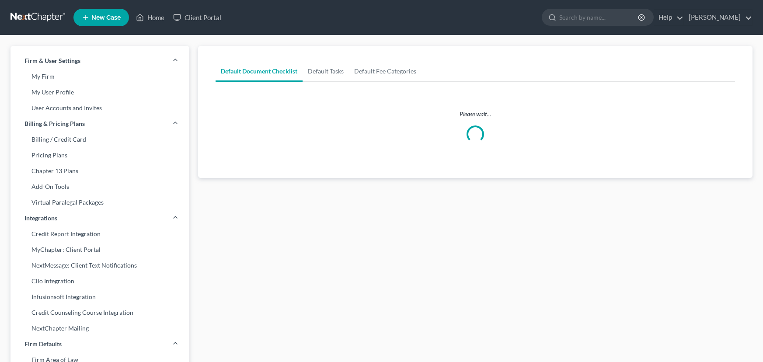 The image size is (763, 362). I want to click on a: Billing & Pricing Plans, so click(100, 124).